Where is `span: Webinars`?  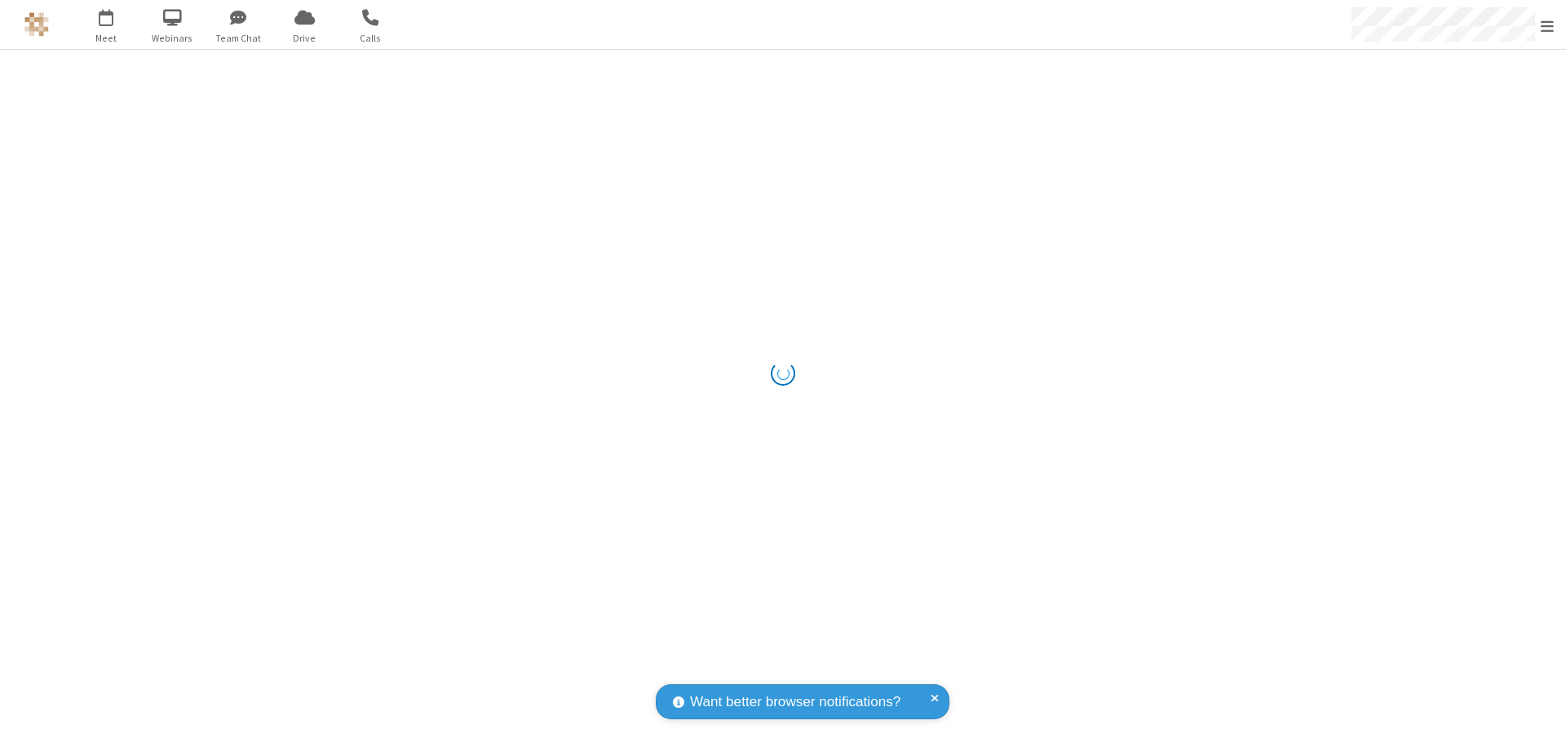
span: Webinars is located at coordinates (172, 38).